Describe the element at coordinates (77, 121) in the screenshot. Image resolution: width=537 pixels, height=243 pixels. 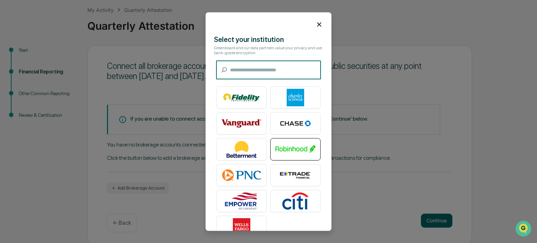
I see `span: Pylon` at that location.